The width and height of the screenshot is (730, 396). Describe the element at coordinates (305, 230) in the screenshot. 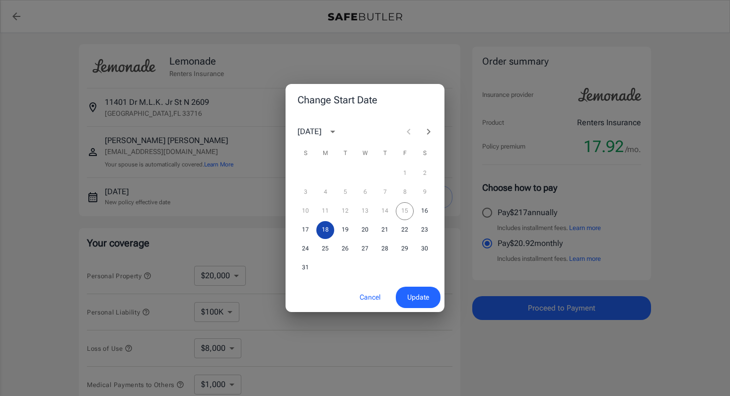

I see `button: 17` at that location.